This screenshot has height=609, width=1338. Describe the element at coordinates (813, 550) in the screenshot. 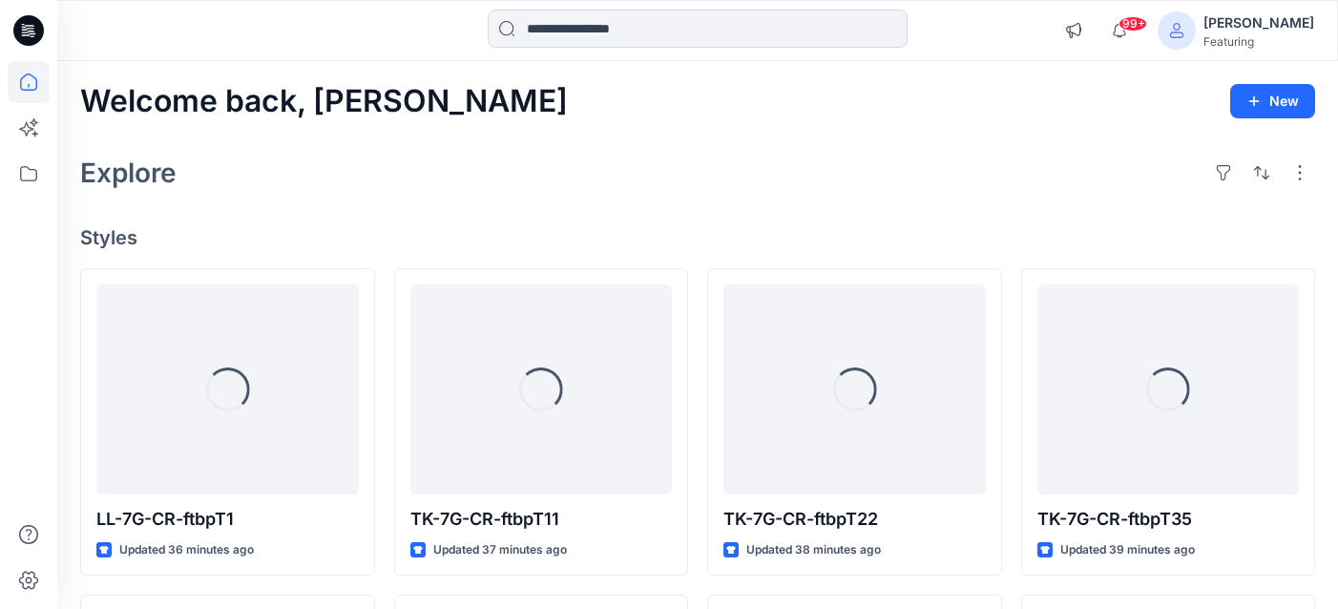

I see `p: Updated 38 minutes ago` at that location.